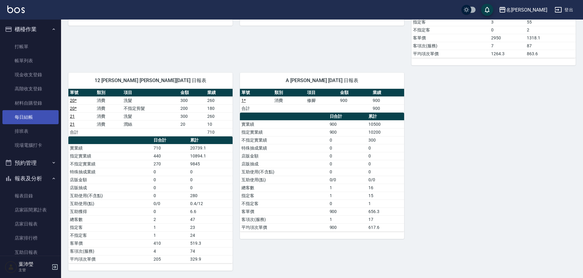  I want to click on a: 每日結帳, so click(31, 117).